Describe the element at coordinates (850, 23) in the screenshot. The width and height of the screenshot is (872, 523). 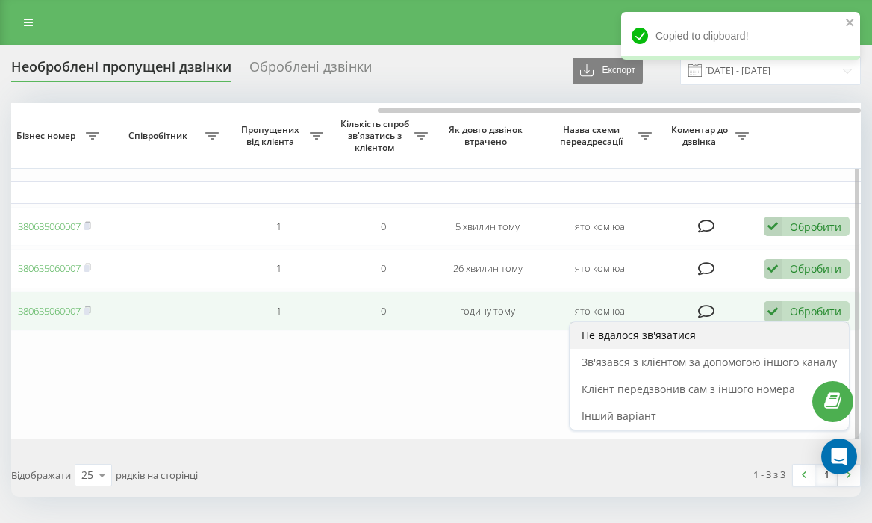
I see `button: close` at that location.